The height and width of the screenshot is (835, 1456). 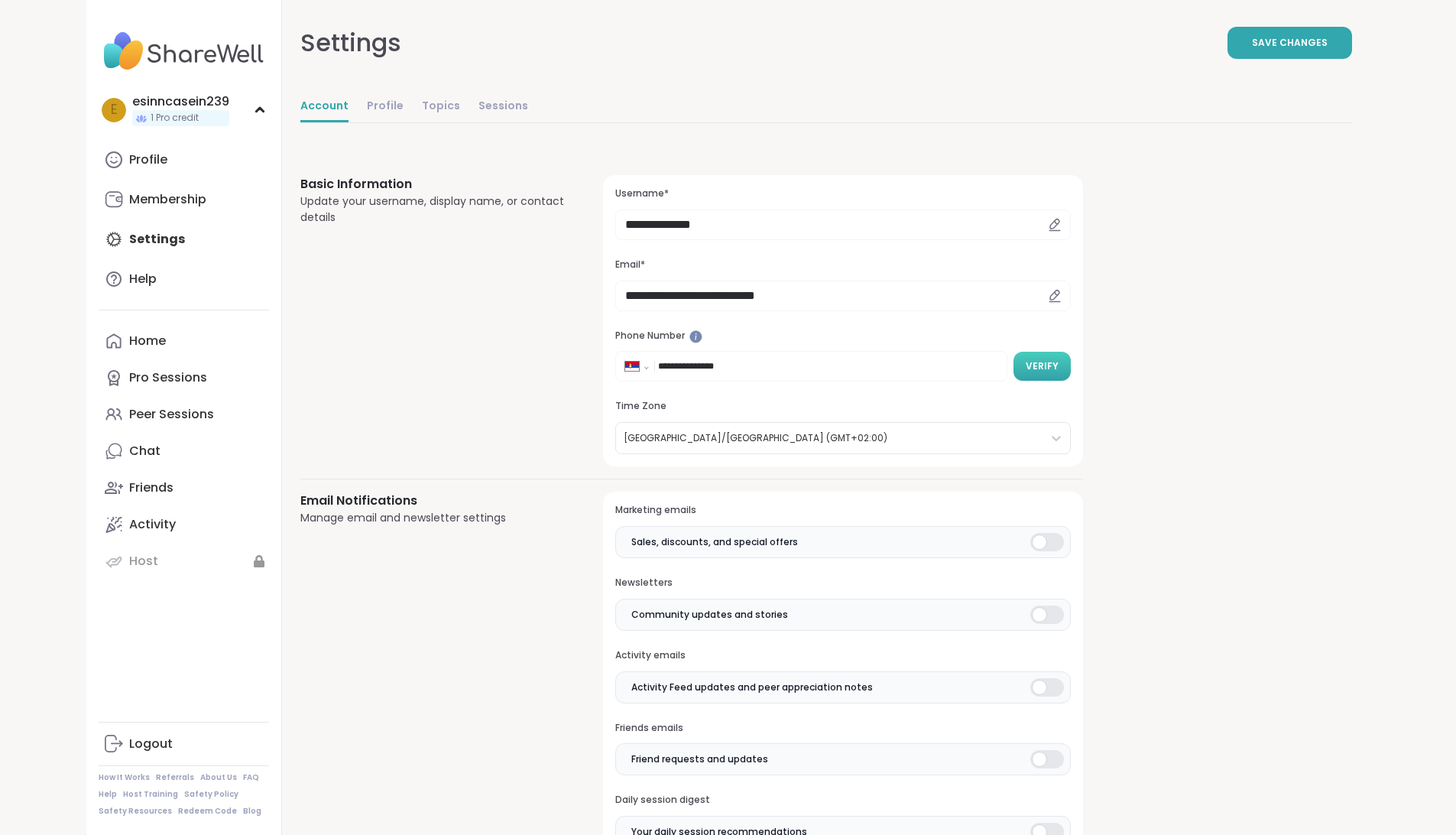 I want to click on button: Save Changes, so click(x=1290, y=43).